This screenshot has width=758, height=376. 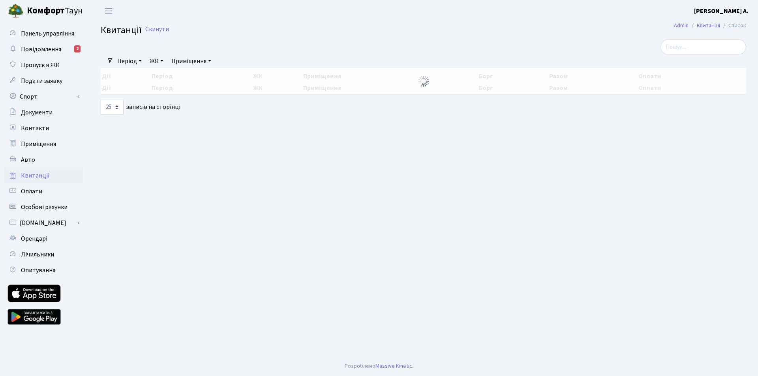 What do you see at coordinates (46, 11) in the screenshot?
I see `b: Комфорт` at bounding box center [46, 11].